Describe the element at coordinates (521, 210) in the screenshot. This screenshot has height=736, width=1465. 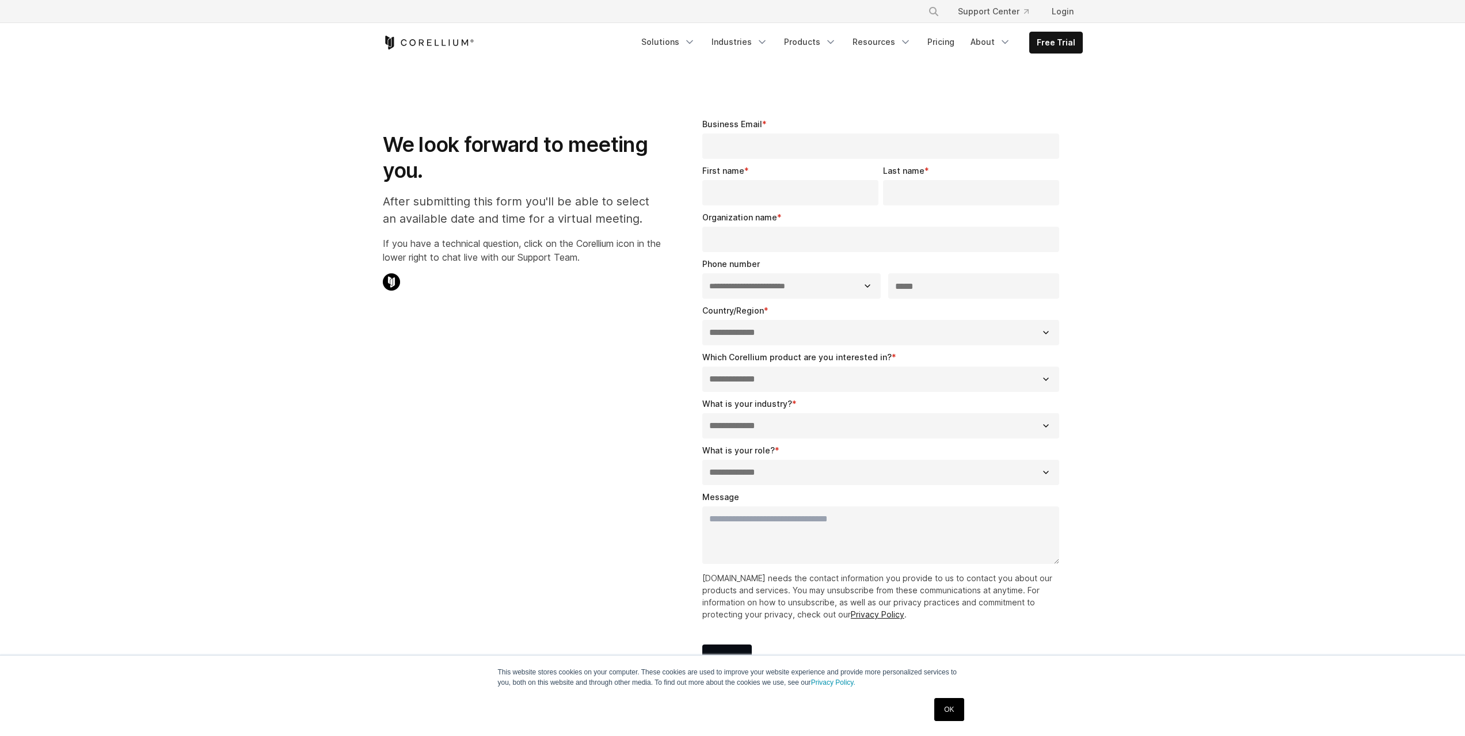
I see `p: After submitting this form you'll be able to select an available date and time for a virtual meet...` at that location.